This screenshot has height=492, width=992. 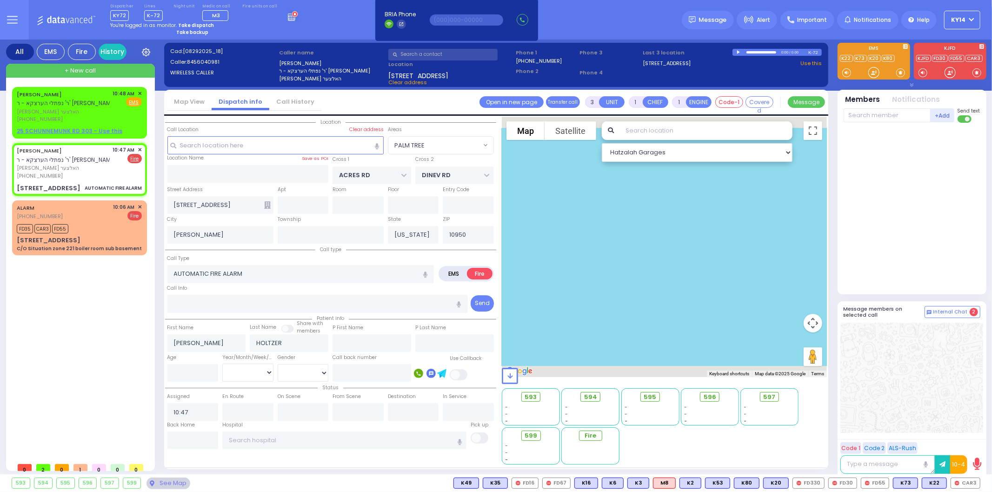 What do you see at coordinates (172, 219) in the screenshot?
I see `label: City` at bounding box center [172, 219].